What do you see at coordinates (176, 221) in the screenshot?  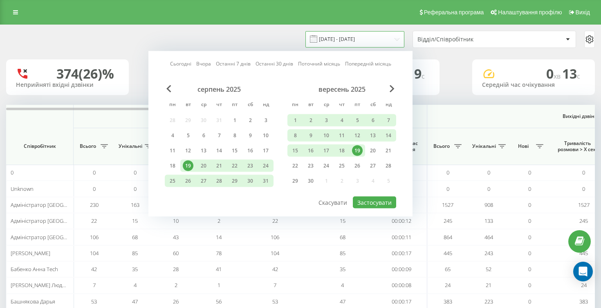 I see `span: 10` at bounding box center [176, 221].